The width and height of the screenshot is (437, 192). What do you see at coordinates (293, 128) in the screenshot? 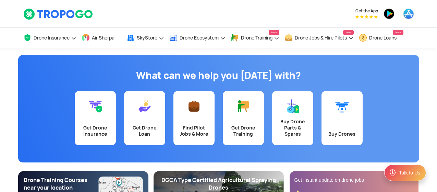
I see `div: Buy Drone Parts & Spares` at bounding box center [293, 128].